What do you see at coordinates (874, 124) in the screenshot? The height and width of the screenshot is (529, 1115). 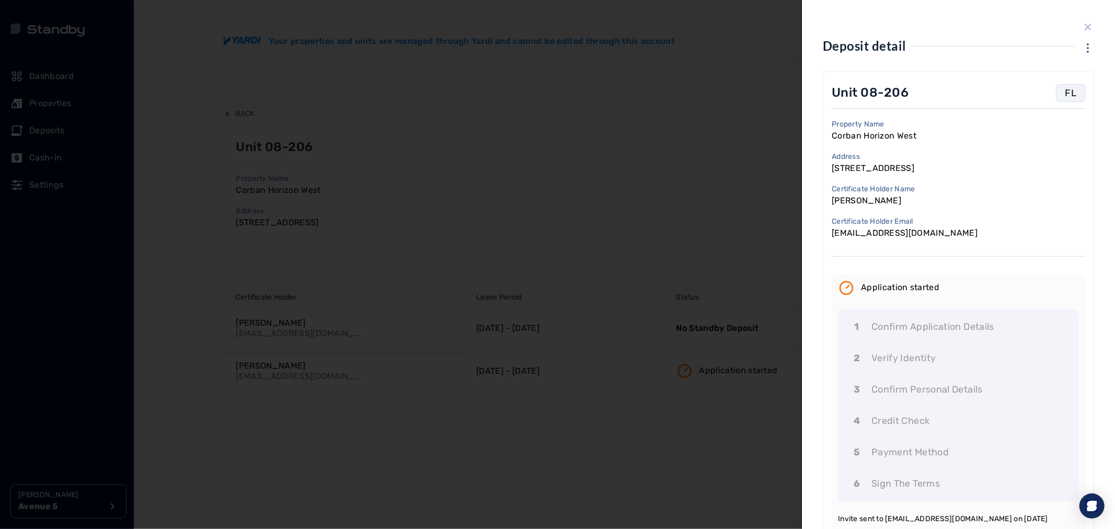 I see `p: Property Name` at bounding box center [874, 124].